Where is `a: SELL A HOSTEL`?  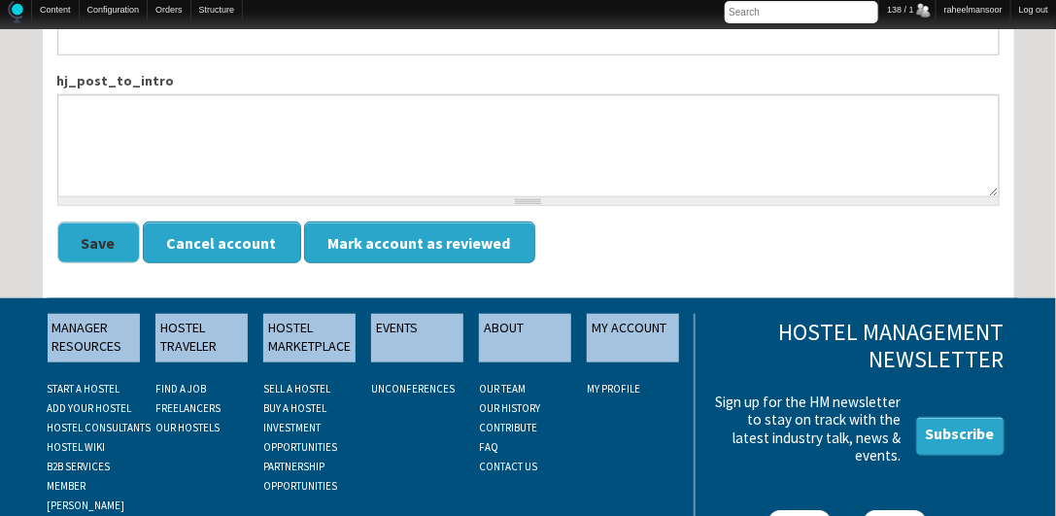
a: SELL A HOSTEL is located at coordinates (296, 389).